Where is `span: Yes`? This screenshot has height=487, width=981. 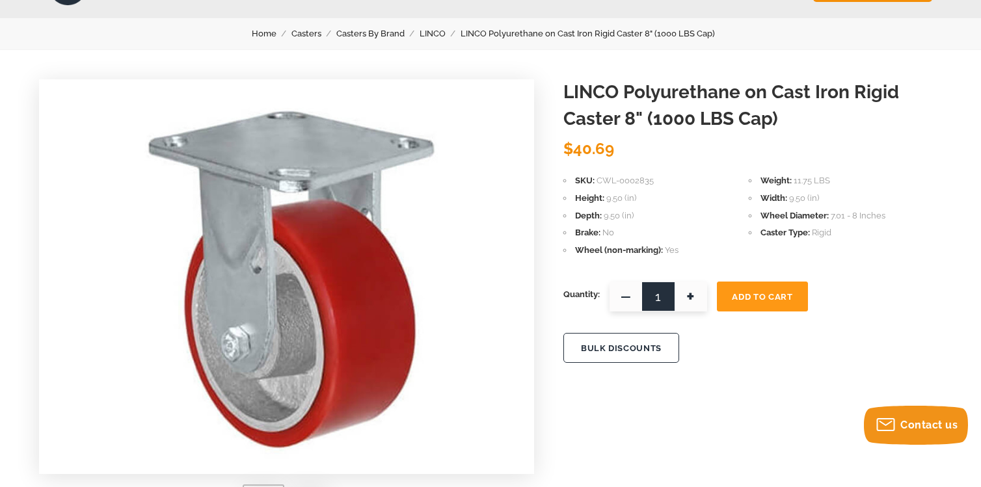
span: Yes is located at coordinates (671, 250).